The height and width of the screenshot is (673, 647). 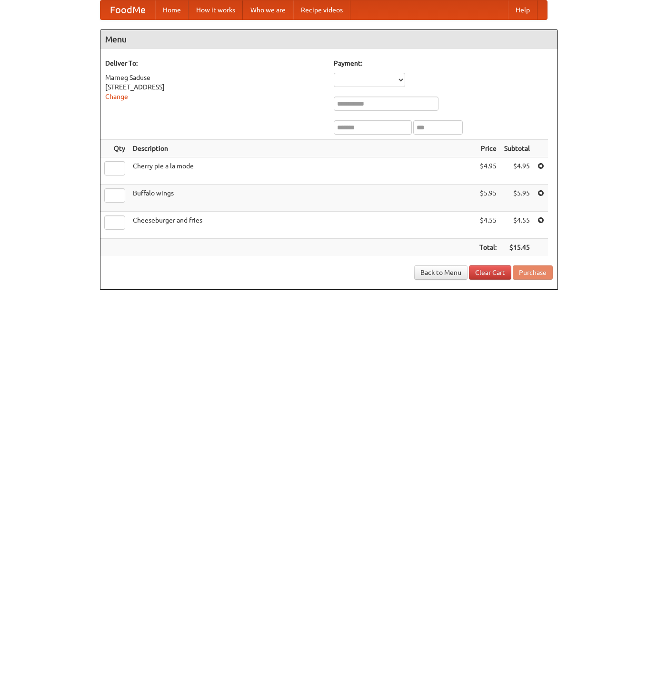 I want to click on th: Description, so click(x=302, y=148).